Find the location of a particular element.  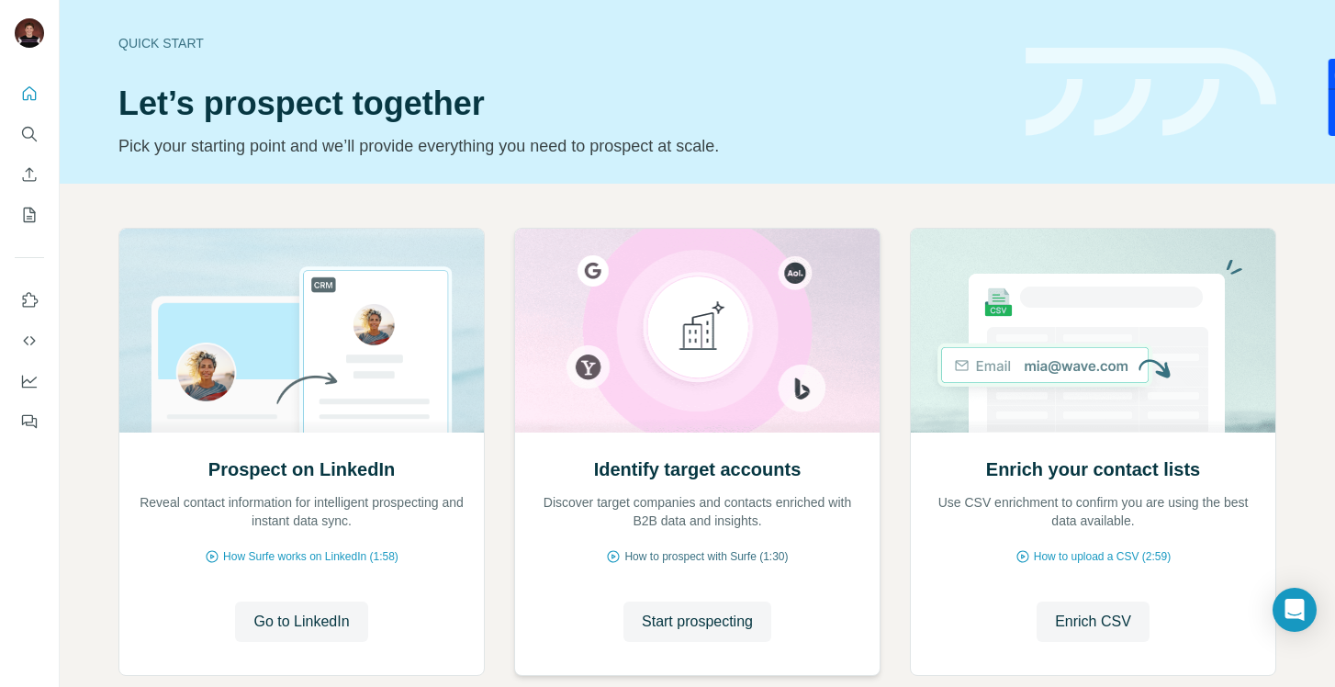

span: Enrich CSV is located at coordinates (1093, 622).